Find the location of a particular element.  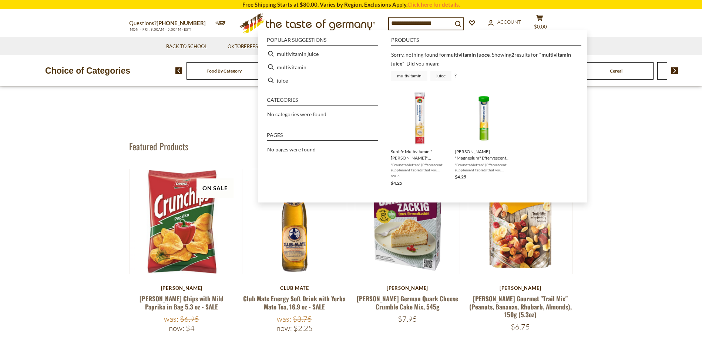

b: multivitamin juoce is located at coordinates (468, 54).